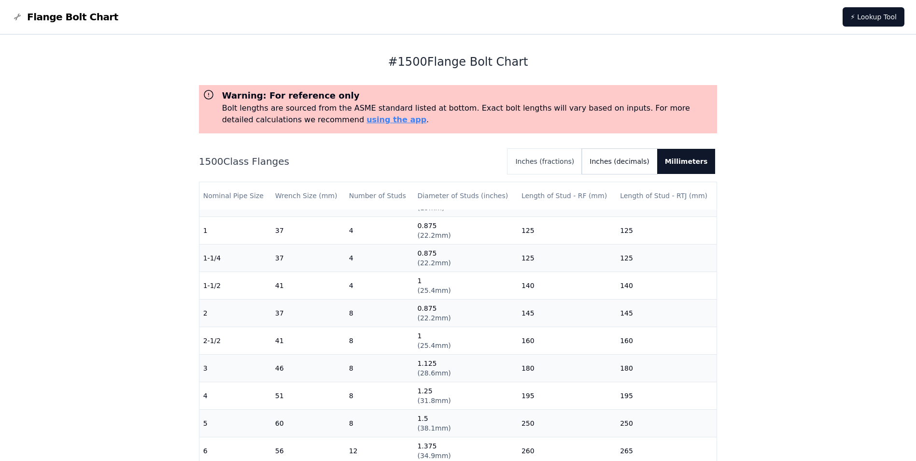 This screenshot has height=461, width=916. What do you see at coordinates (567, 196) in the screenshot?
I see `th: Length of Stud - RF (mm)` at bounding box center [567, 196].